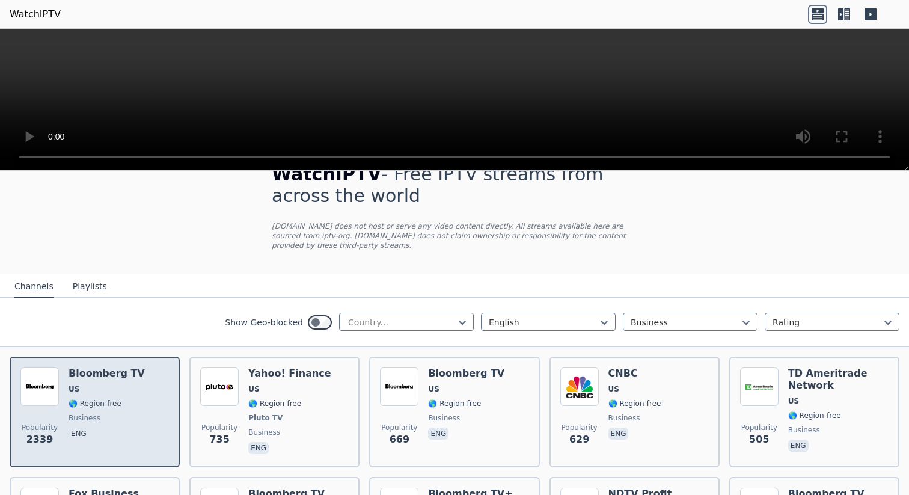  Describe the element at coordinates (40, 440) in the screenshot. I see `span: 2339` at that location.